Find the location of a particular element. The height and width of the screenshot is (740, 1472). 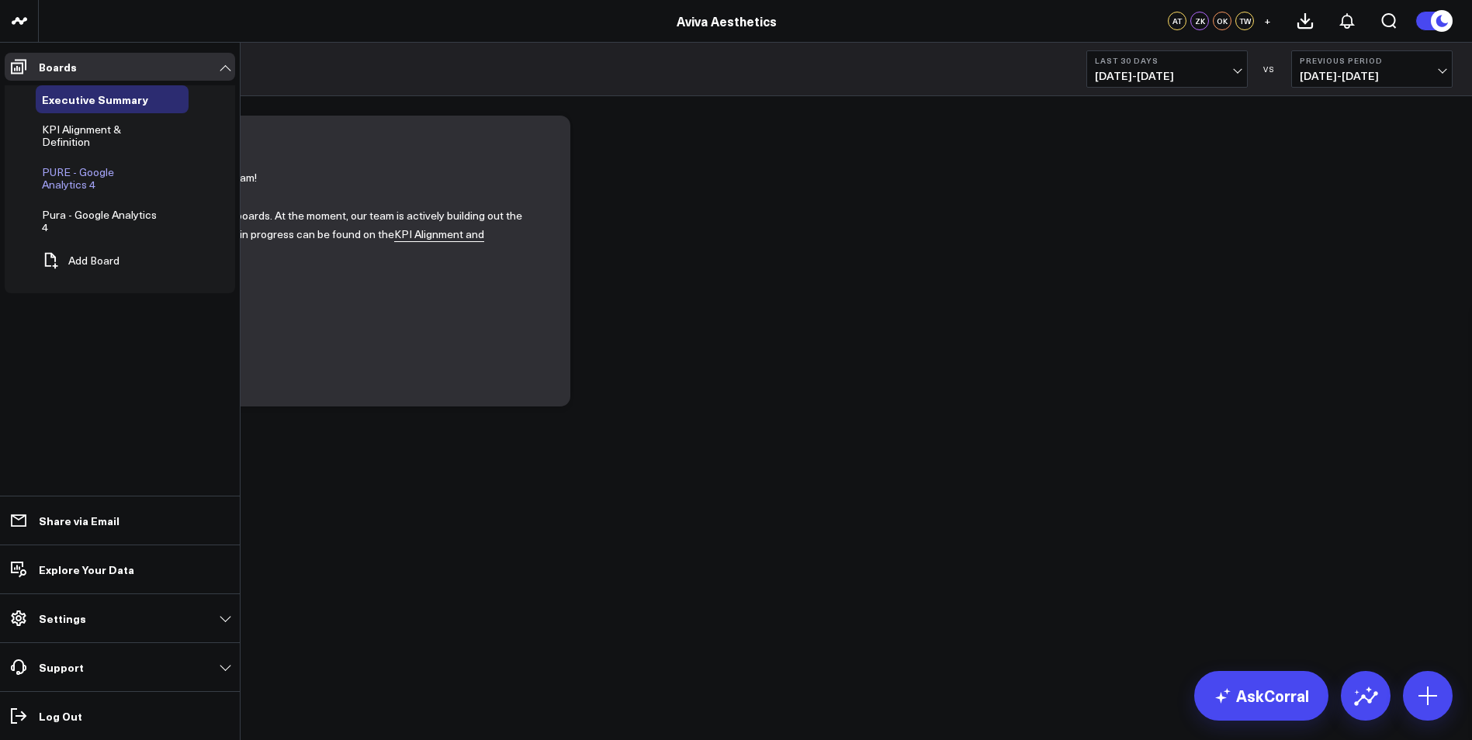

p: Settings is located at coordinates (62, 618).